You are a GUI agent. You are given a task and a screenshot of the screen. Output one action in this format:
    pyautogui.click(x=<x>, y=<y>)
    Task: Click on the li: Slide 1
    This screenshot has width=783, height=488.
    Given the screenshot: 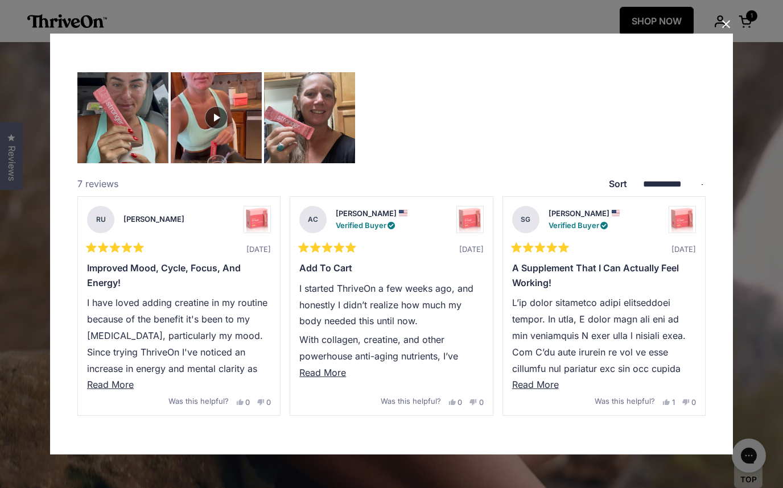 What is the action you would take?
    pyautogui.click(x=179, y=306)
    